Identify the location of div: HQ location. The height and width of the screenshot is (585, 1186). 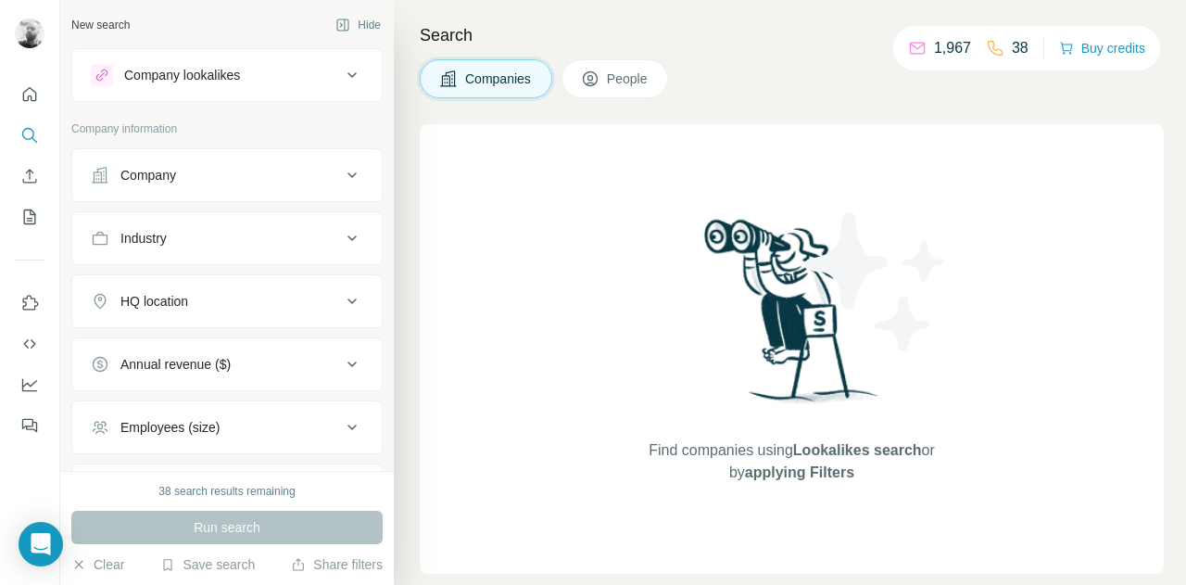
(154, 301).